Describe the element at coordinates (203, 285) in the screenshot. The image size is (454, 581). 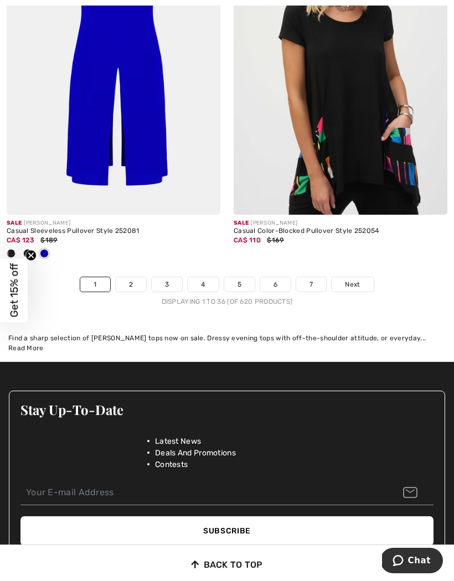
I see `a: 4` at that location.